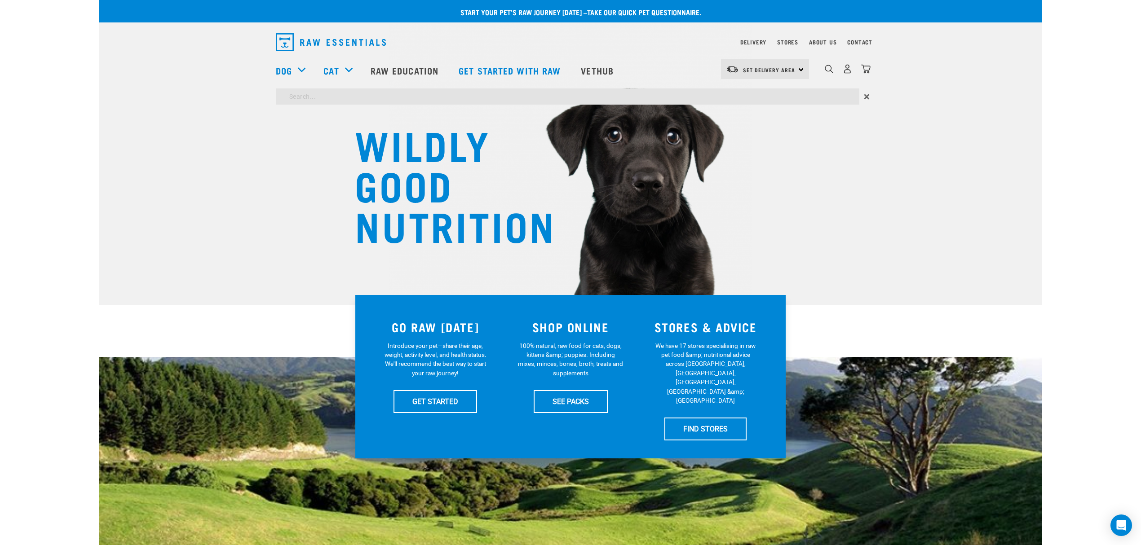 The height and width of the screenshot is (545, 1141). What do you see at coordinates (865, 69) in the screenshot?
I see `img: home-icon@2x.png` at bounding box center [865, 69].